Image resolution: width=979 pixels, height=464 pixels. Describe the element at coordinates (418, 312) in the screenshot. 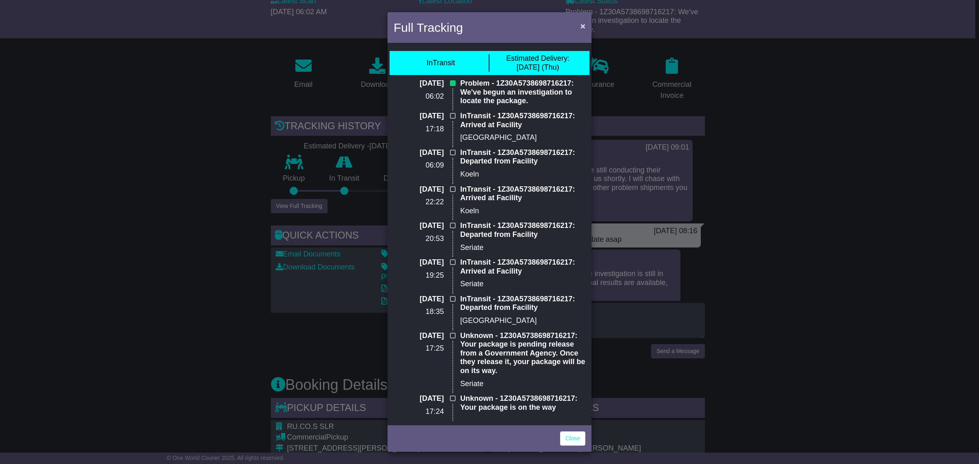

I see `p: 18:35` at that location.